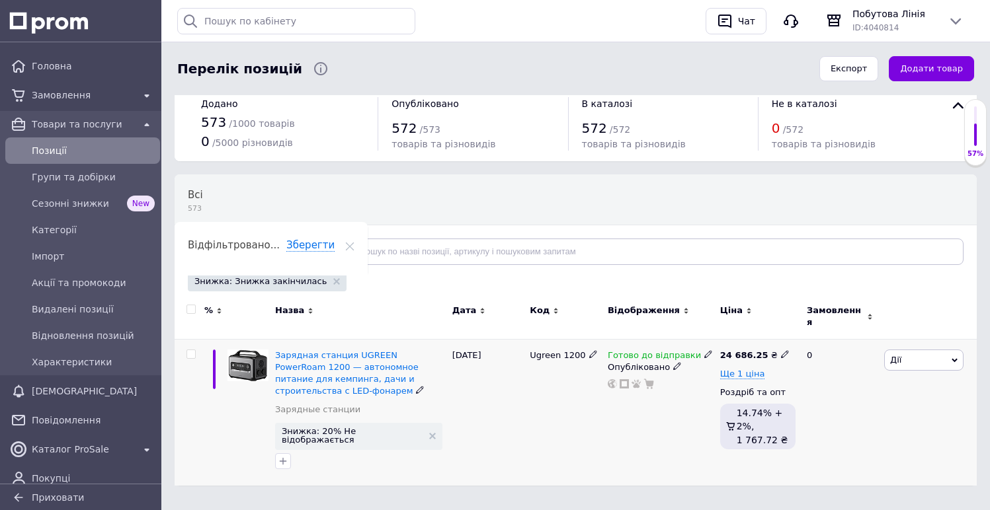 Image resolution: width=990 pixels, height=510 pixels. Describe the element at coordinates (895, 14) in the screenshot. I see `span: Побутова Лінія` at that location.